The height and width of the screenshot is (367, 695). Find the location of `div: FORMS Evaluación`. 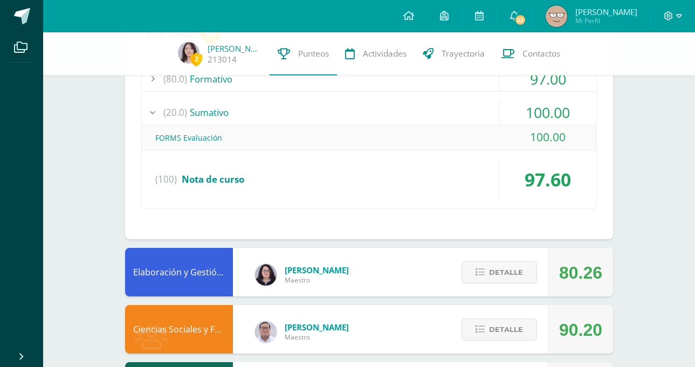

div: FORMS Evaluación is located at coordinates (369, 137).